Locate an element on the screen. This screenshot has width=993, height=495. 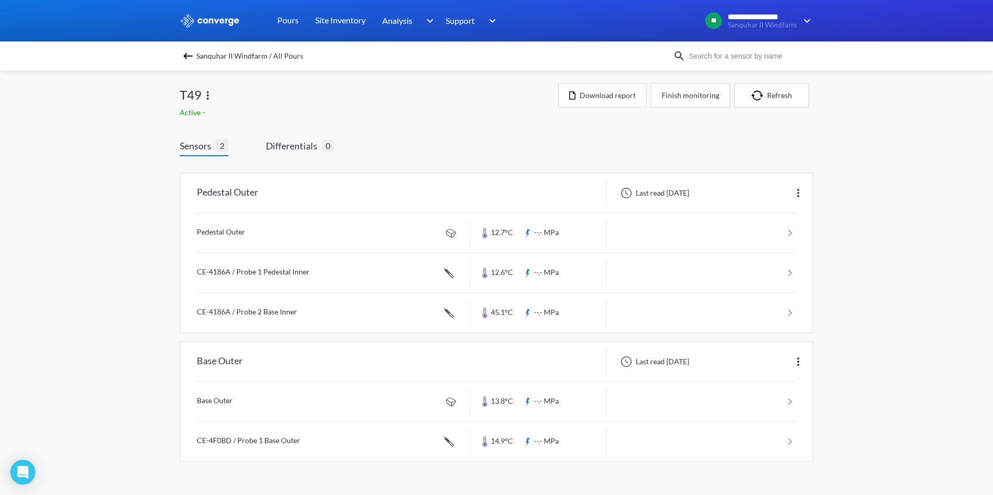
input: Search for a sensor by name is located at coordinates (748, 56).